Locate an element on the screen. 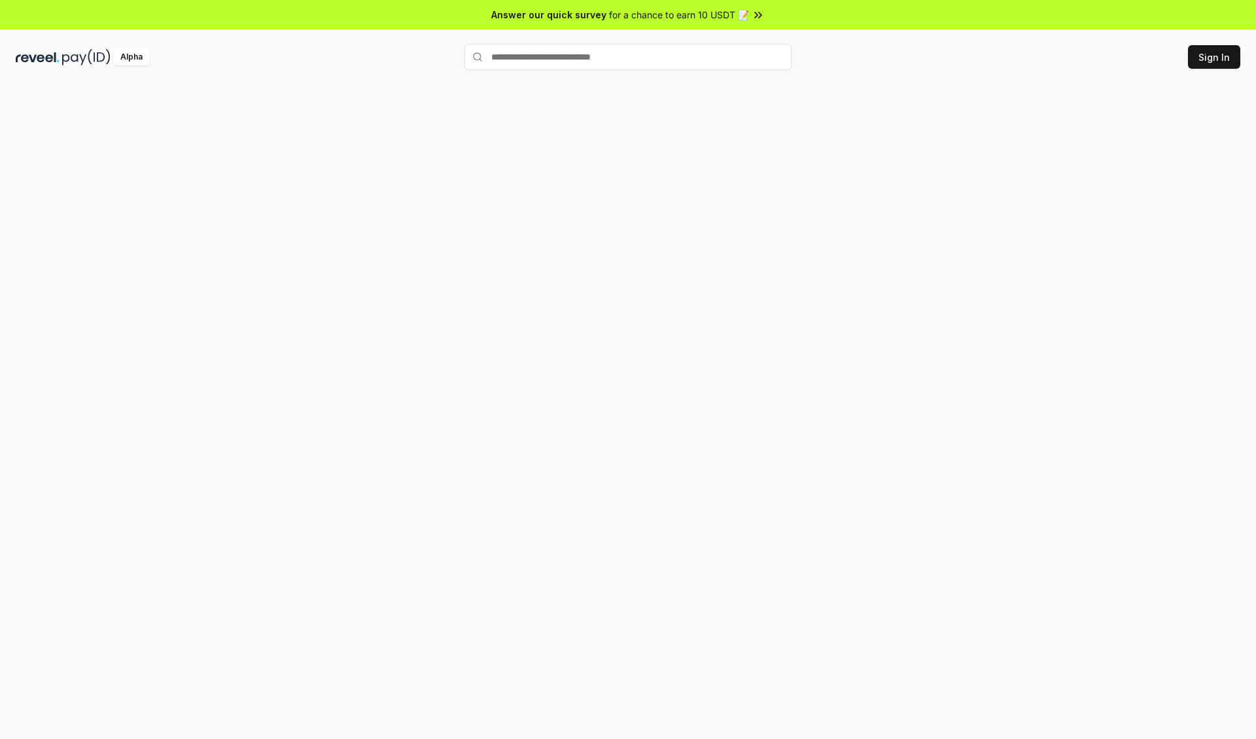 The image size is (1256, 739). div: Alpha is located at coordinates (132, 57).